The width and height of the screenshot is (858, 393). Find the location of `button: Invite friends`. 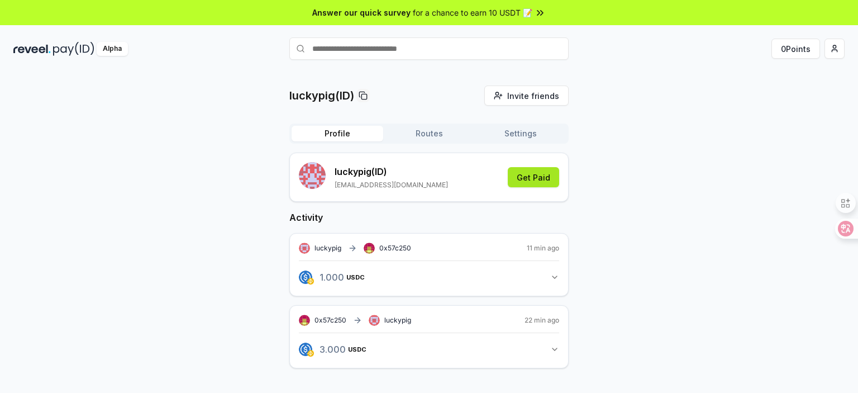

button: Invite friends is located at coordinates (526, 95).